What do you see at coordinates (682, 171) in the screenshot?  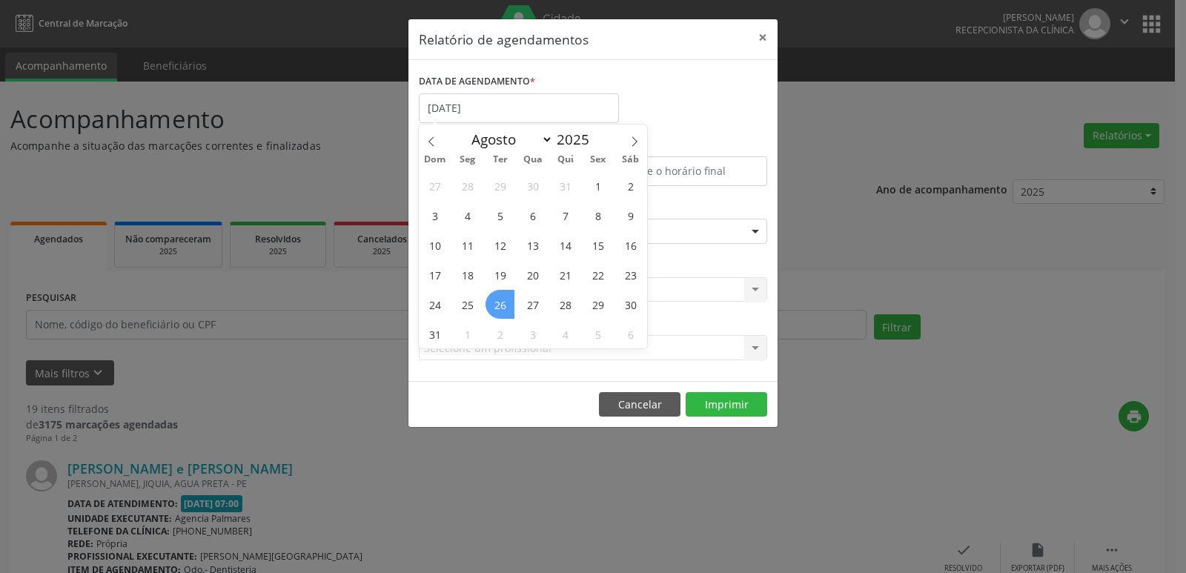 I see `input: Selecione o horário final` at bounding box center [682, 171].